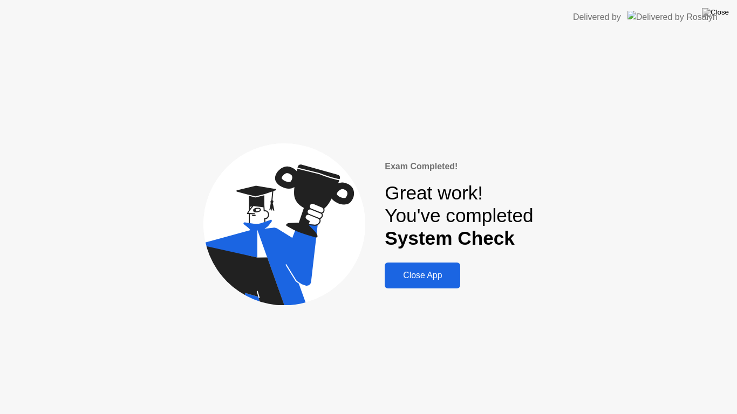 The image size is (737, 414). What do you see at coordinates (715, 12) in the screenshot?
I see `img: Close` at bounding box center [715, 12].